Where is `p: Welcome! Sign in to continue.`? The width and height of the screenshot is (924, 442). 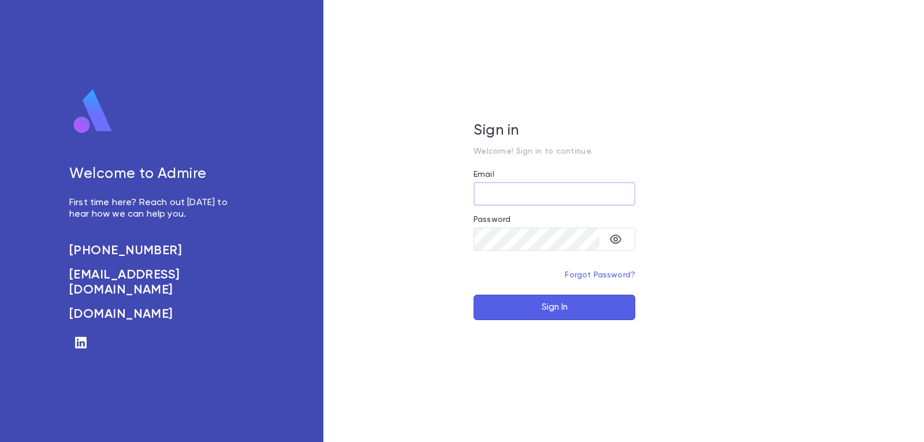 p: Welcome! Sign in to continue. is located at coordinates (554, 151).